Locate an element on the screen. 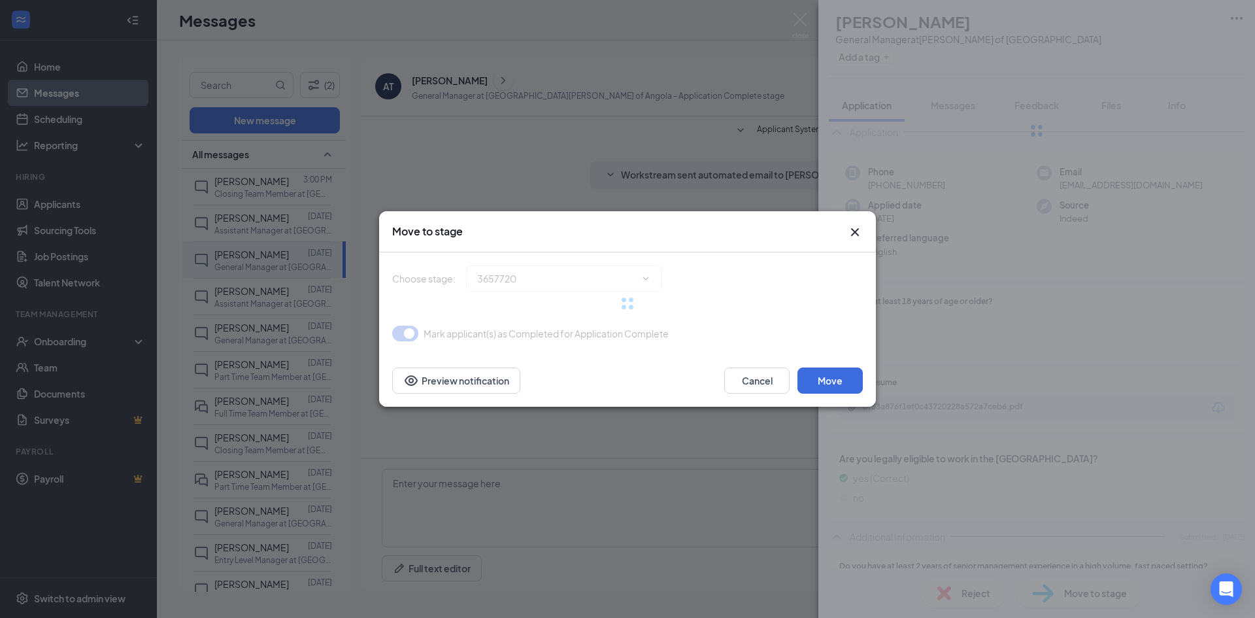  div: Open Intercom Messenger is located at coordinates (1226, 589).